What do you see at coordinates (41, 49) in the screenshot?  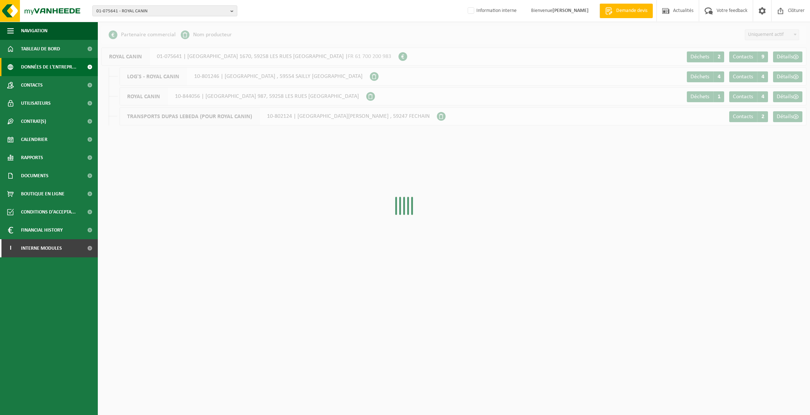 I see `span: Tableau de bord` at bounding box center [41, 49].